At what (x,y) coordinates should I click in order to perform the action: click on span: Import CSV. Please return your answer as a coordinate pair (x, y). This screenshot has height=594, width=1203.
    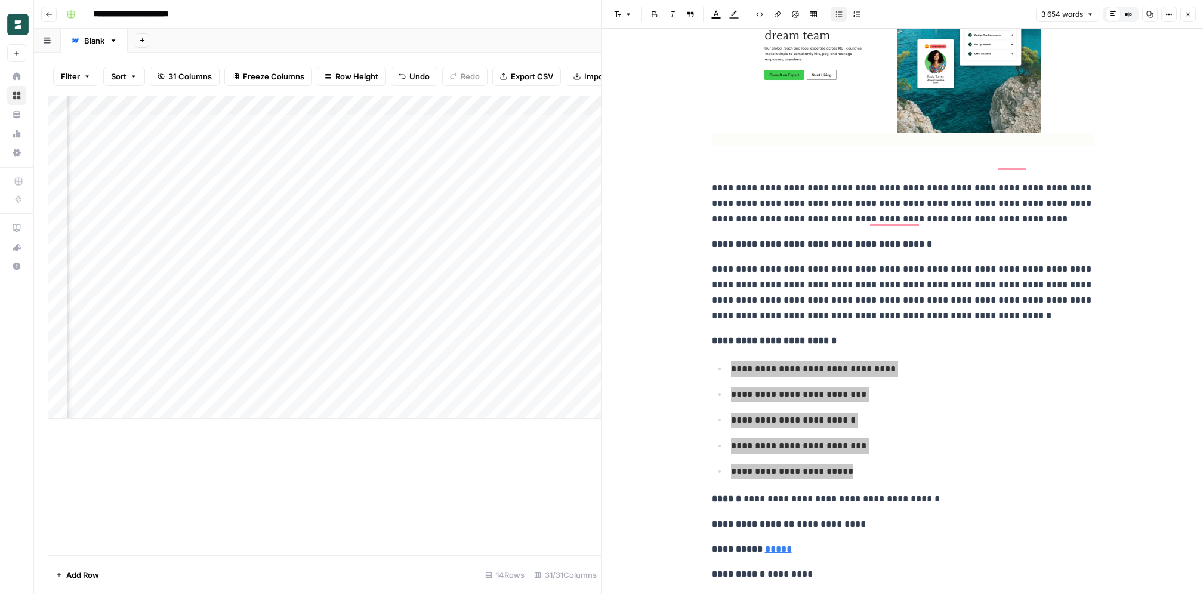
    Looking at the image, I should click on (606, 76).